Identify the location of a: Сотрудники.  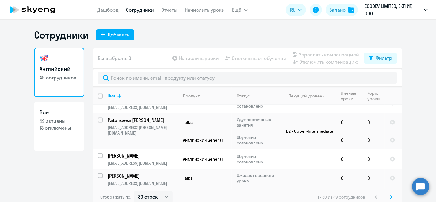
(140, 10).